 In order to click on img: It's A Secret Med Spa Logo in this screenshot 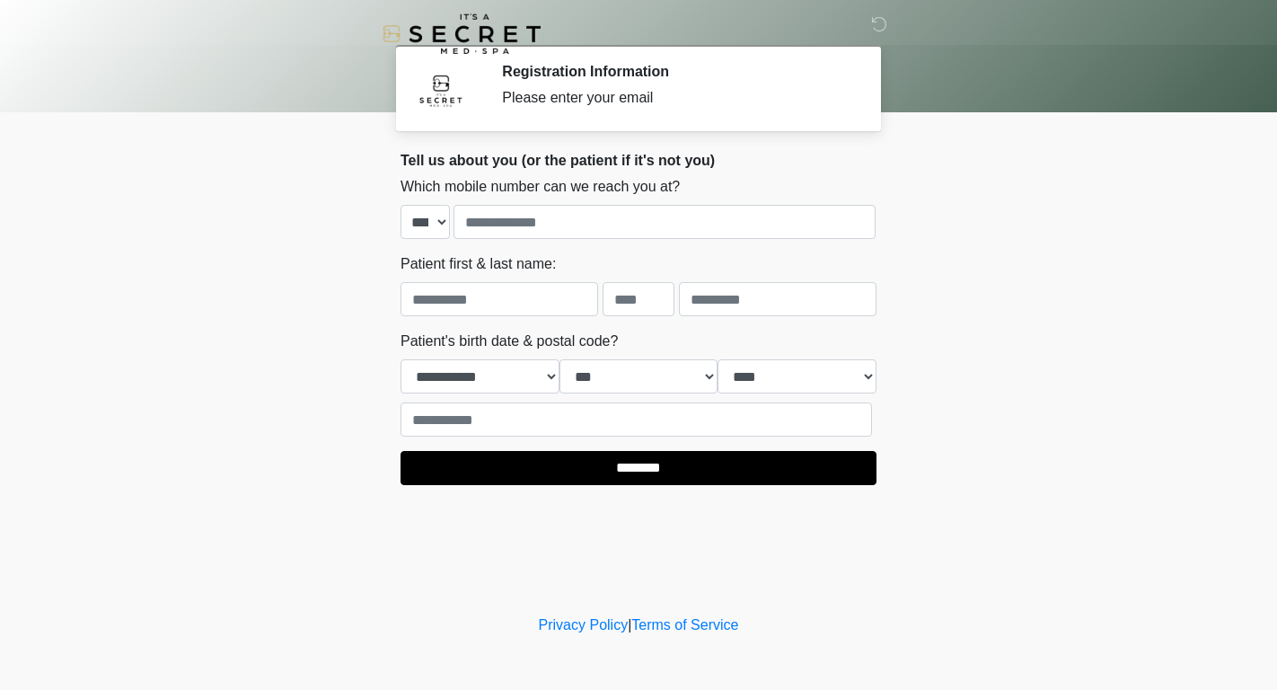, I will do `click(462, 33)`.